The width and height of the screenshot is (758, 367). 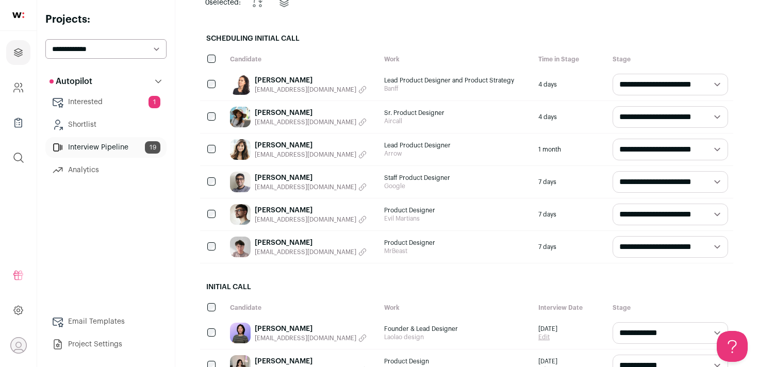 I want to click on a: Company and ATS Settings, so click(x=18, y=88).